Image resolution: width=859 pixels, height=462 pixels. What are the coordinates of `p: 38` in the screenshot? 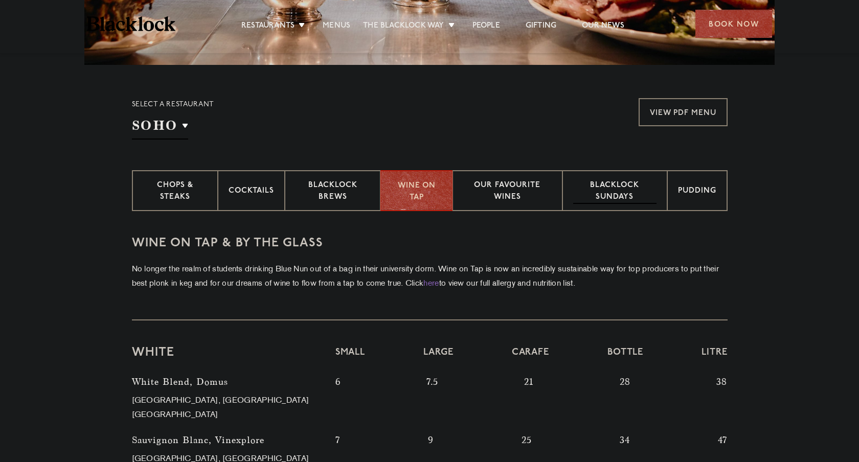 It's located at (722, 402).